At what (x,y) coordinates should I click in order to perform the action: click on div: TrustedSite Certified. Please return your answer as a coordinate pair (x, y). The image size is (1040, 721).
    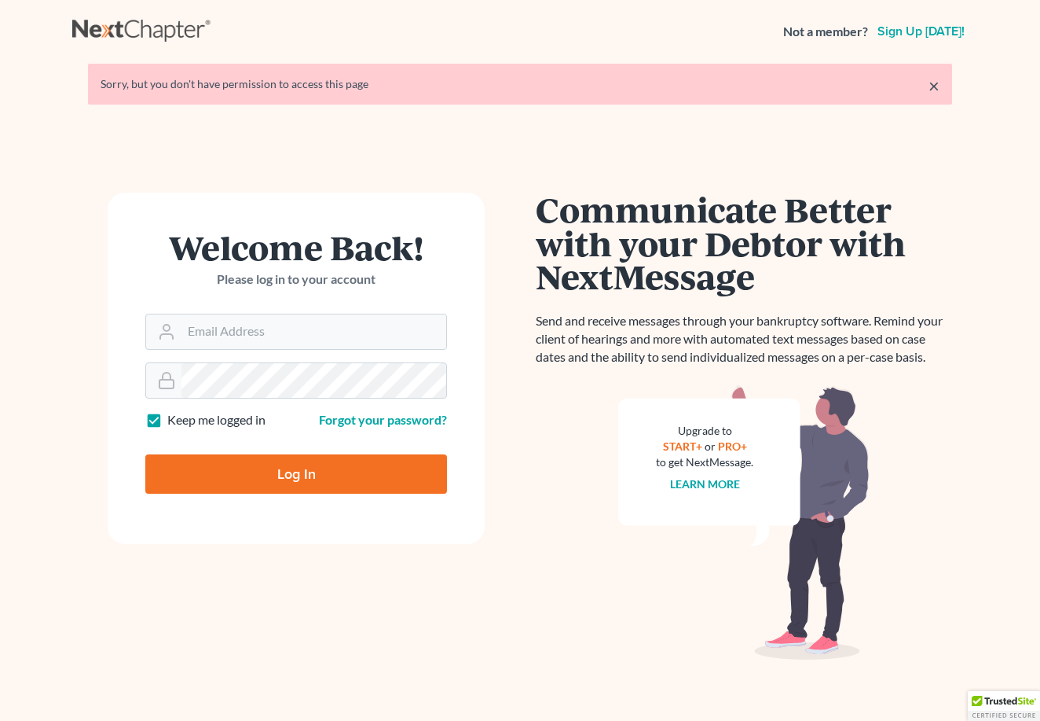
    Looking at the image, I should click on (1004, 706).